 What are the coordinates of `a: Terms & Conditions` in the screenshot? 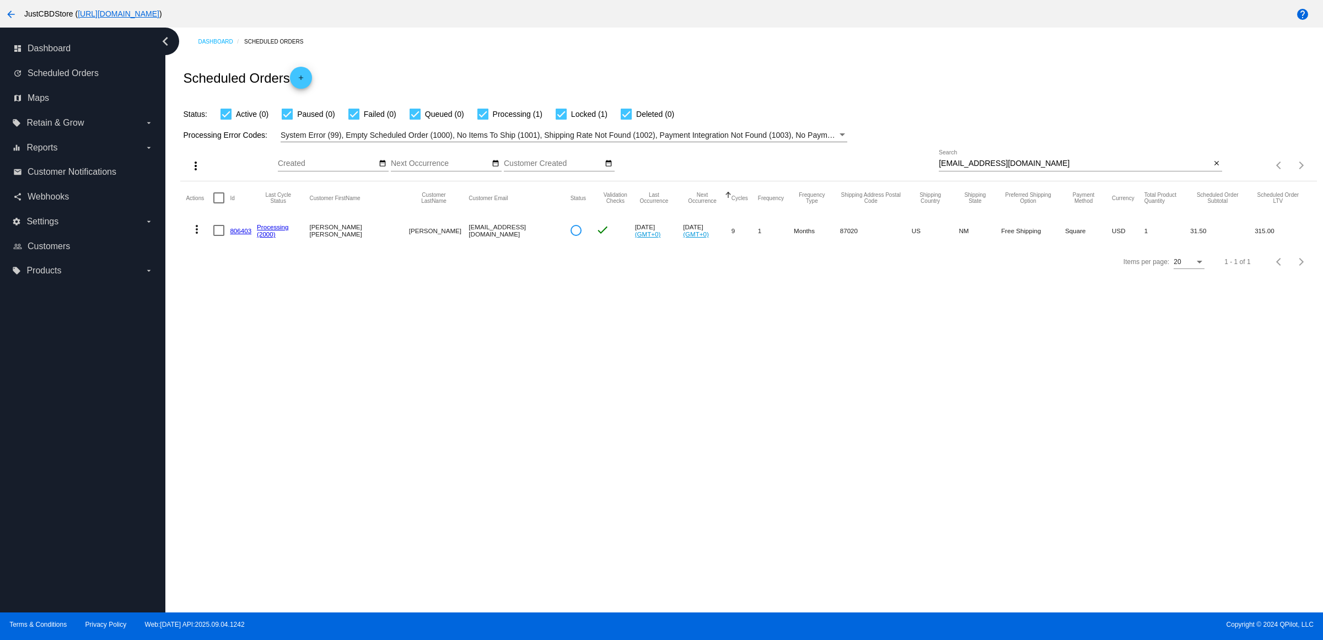 It's located at (38, 624).